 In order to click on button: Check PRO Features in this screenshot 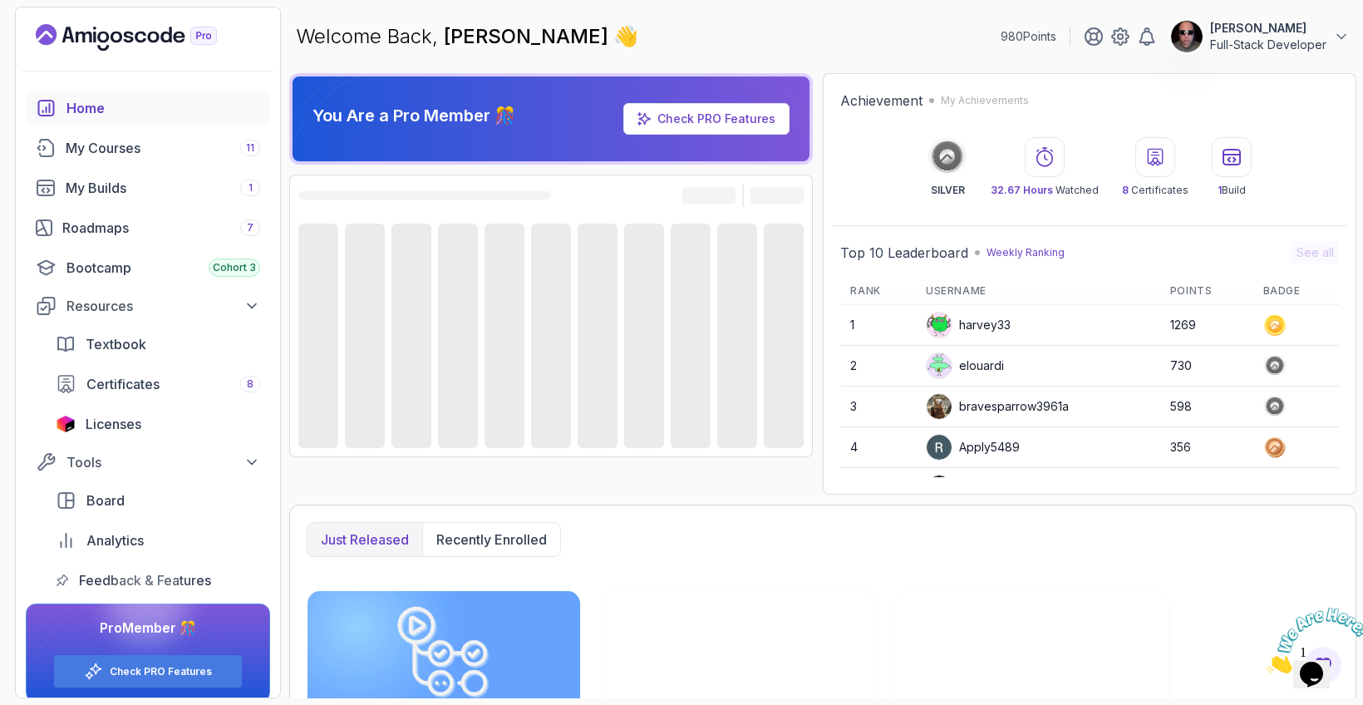, I will do `click(148, 671)`.